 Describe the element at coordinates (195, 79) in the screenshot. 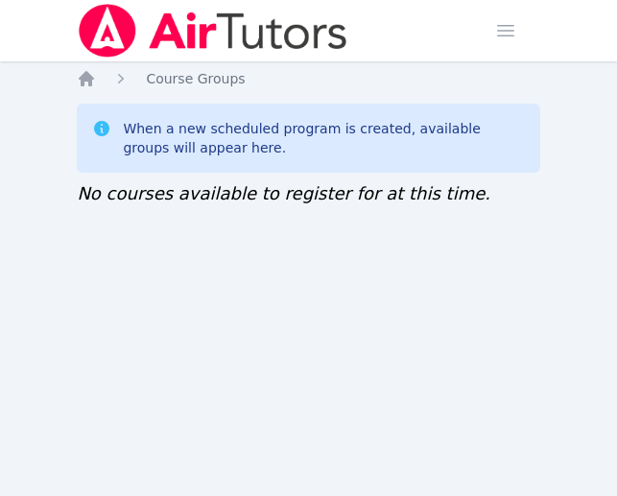

I see `a: Course Groups` at that location.